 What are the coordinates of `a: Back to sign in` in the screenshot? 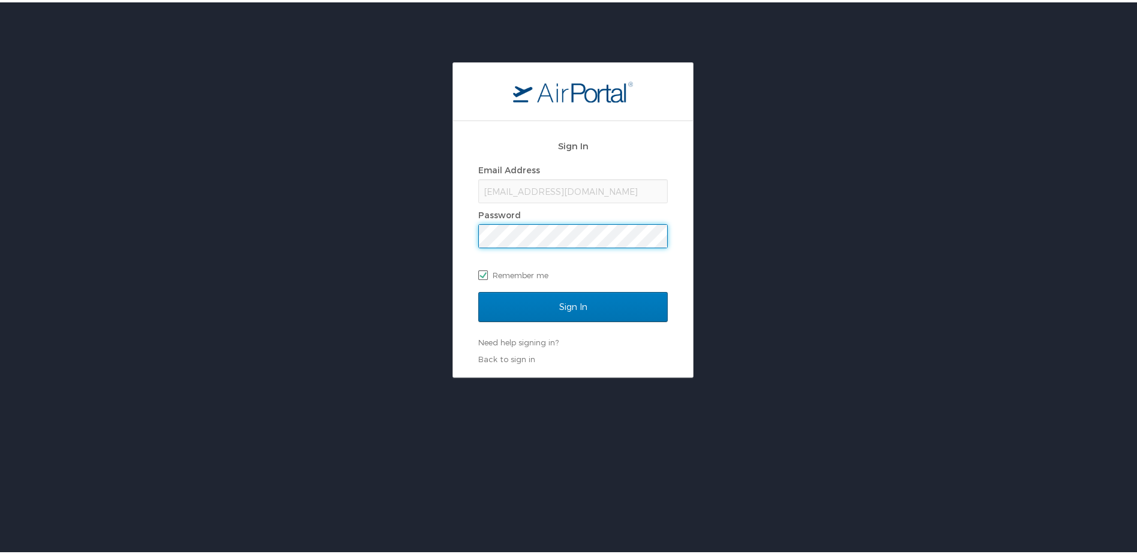 It's located at (506, 357).